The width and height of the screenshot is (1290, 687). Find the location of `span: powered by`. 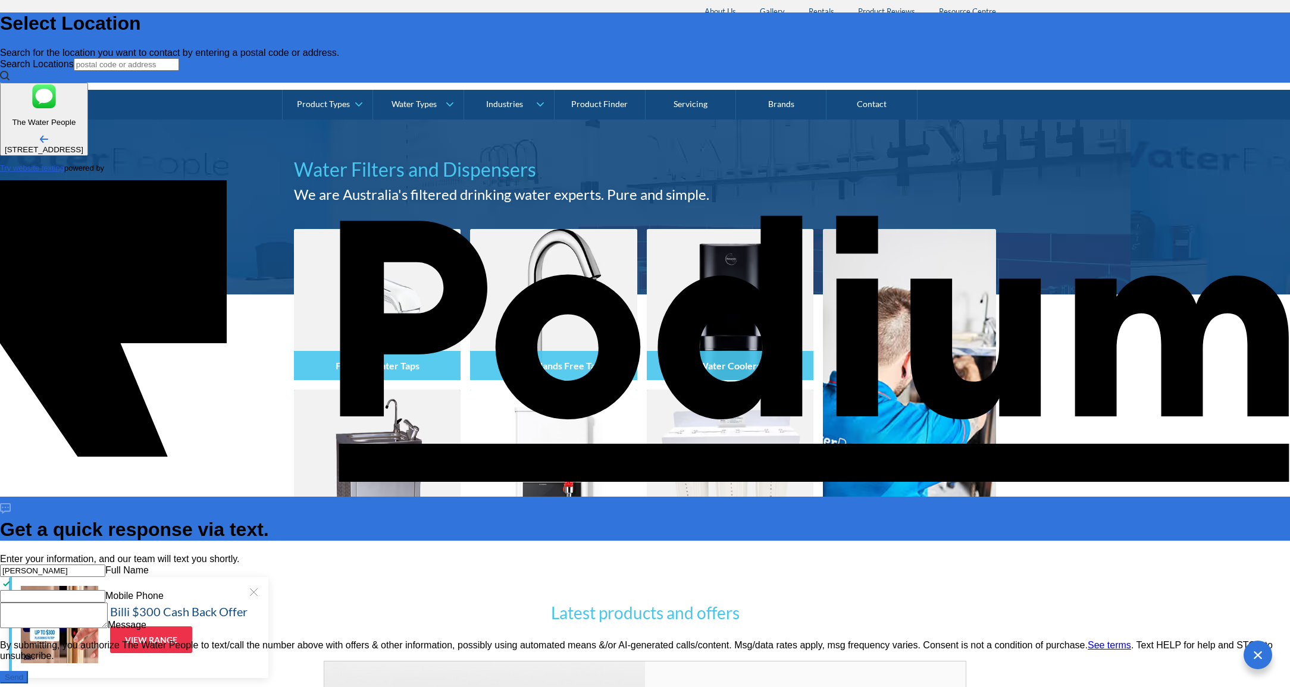

span: powered by is located at coordinates (84, 168).